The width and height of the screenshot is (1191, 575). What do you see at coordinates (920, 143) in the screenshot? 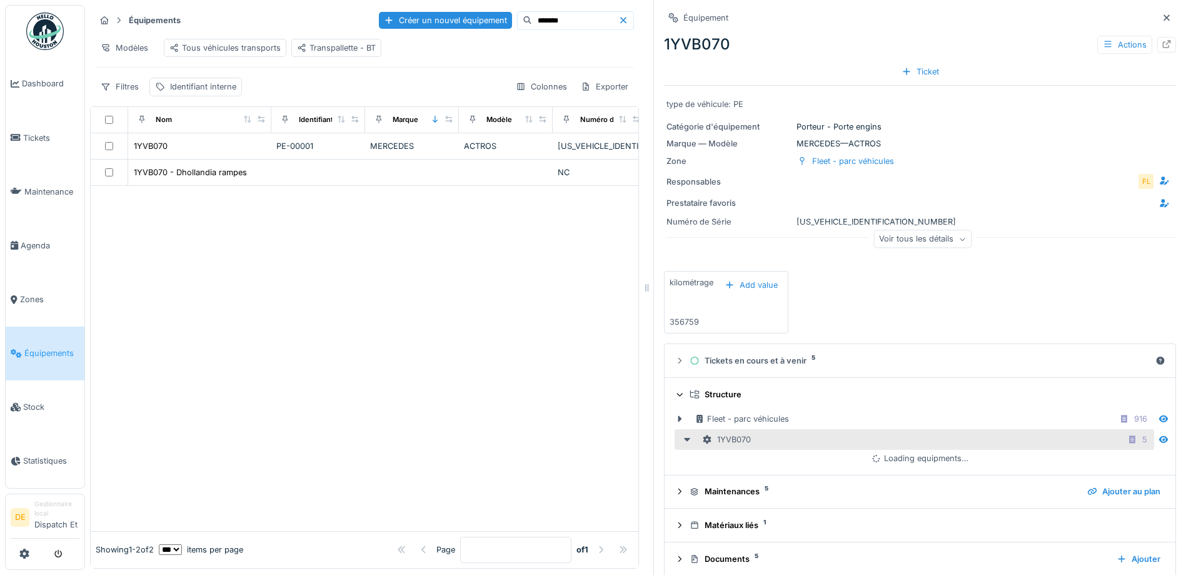
I see `div: MERCEDES — ACTROS` at bounding box center [920, 143].